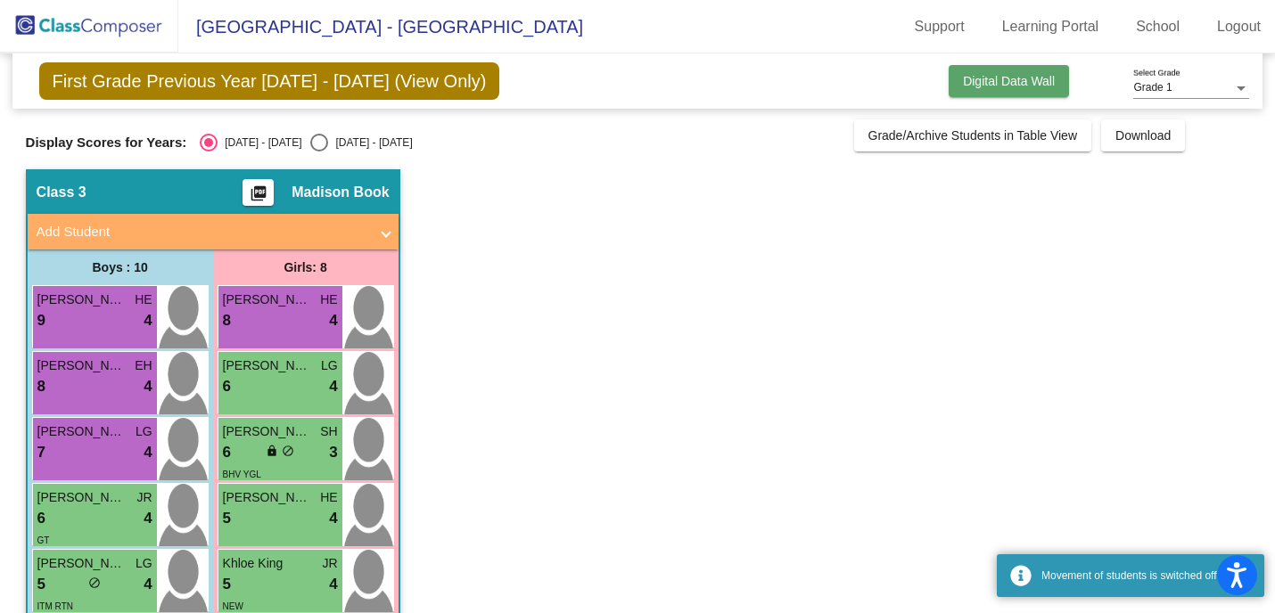 The height and width of the screenshot is (613, 1275). What do you see at coordinates (306, 143) in the screenshot?
I see `mat-radio-group: Select an option` at bounding box center [306, 143].